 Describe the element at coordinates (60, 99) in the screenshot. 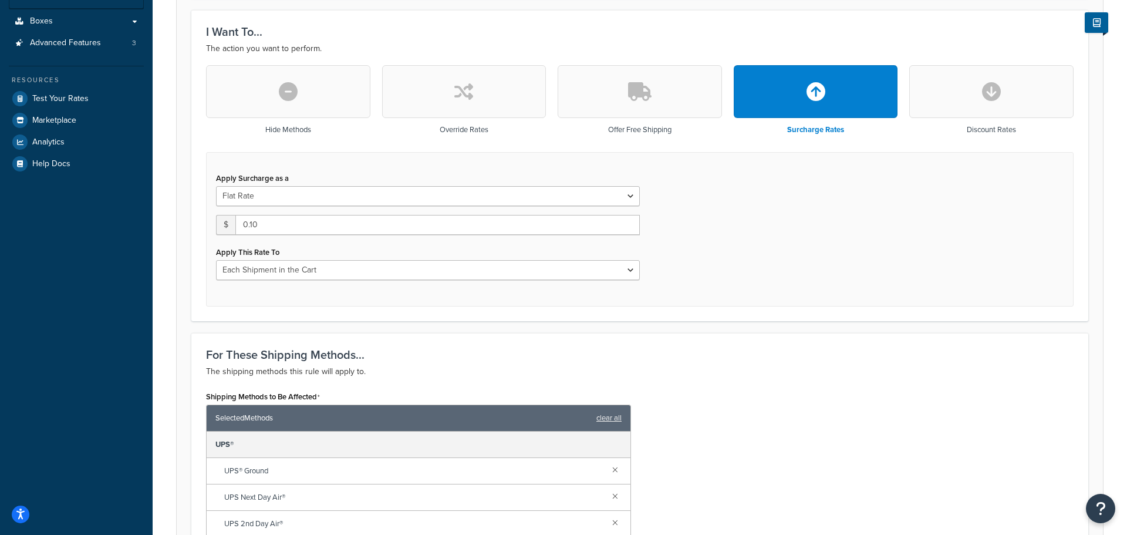

I see `span: Test Your Rates` at that location.